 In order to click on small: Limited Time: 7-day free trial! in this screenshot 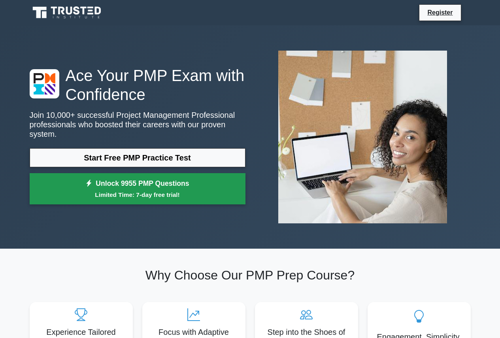, I will do `click(137, 194)`.